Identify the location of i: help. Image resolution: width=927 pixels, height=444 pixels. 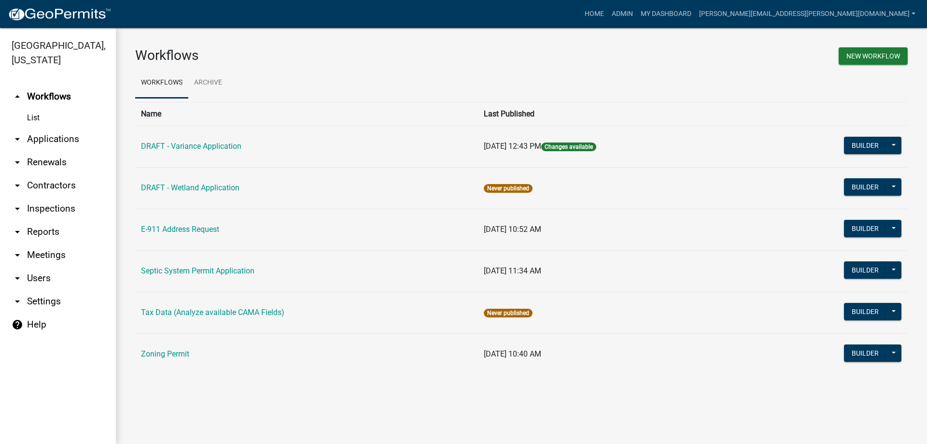
(17, 325).